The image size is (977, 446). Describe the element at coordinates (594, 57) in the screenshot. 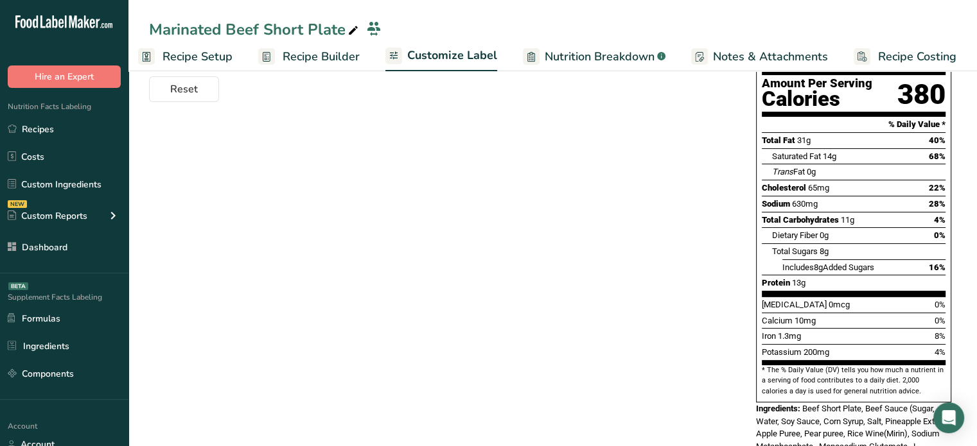

I see `a: Nutrition Breakdown` at that location.